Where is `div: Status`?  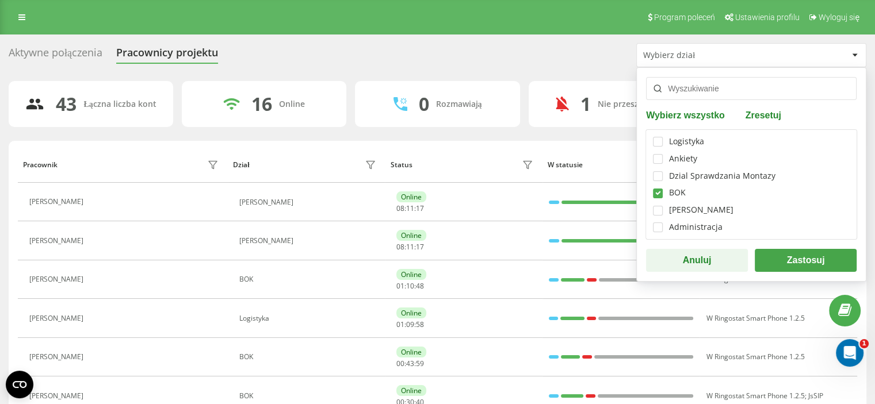 div: Status is located at coordinates (402, 165).